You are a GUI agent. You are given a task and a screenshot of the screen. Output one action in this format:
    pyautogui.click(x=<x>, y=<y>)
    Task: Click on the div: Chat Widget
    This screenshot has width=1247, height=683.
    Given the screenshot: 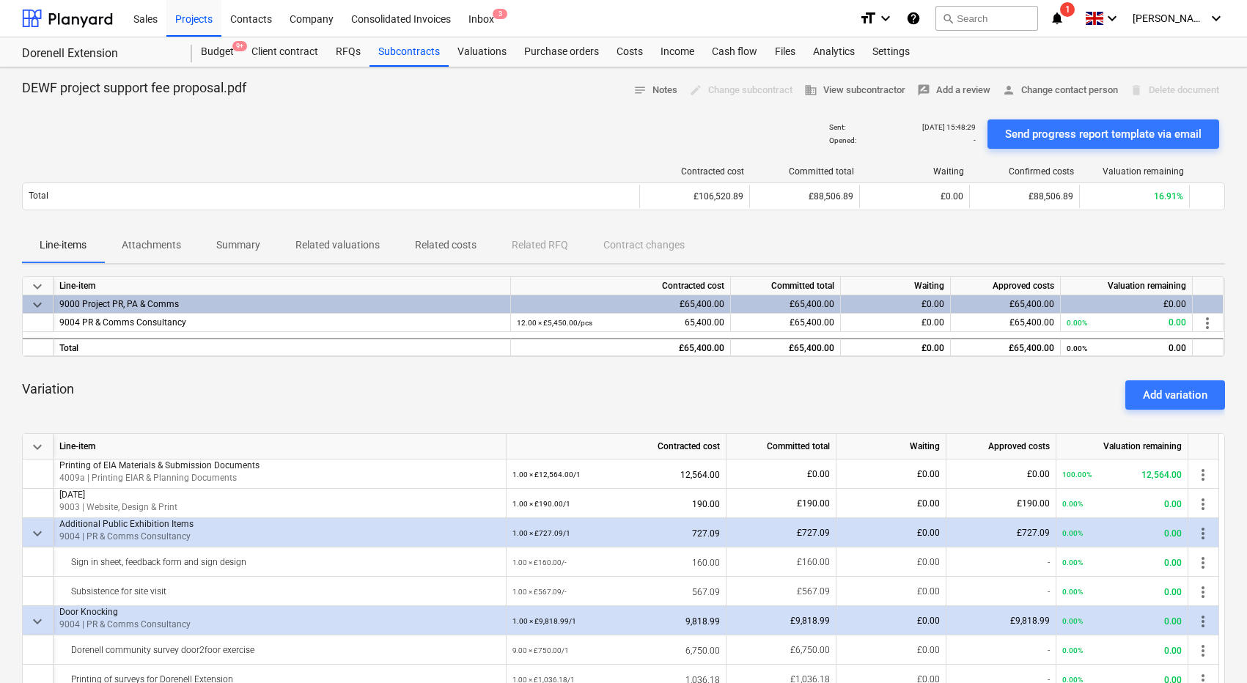 What is the action you would take?
    pyautogui.click(x=1210, y=648)
    